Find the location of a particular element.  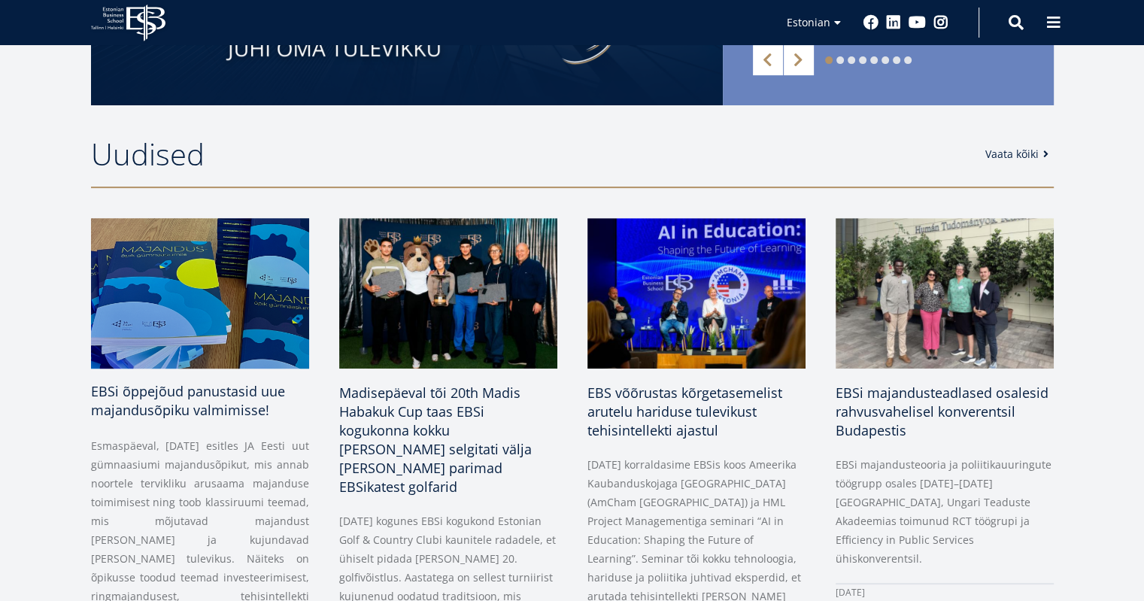

a: 5 is located at coordinates (874, 60).